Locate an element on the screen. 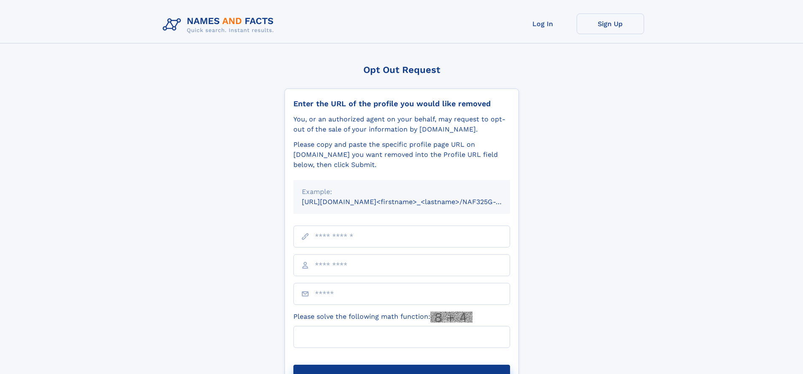 This screenshot has width=803, height=374. img: Logo Names and Facts is located at coordinates (220, 25).